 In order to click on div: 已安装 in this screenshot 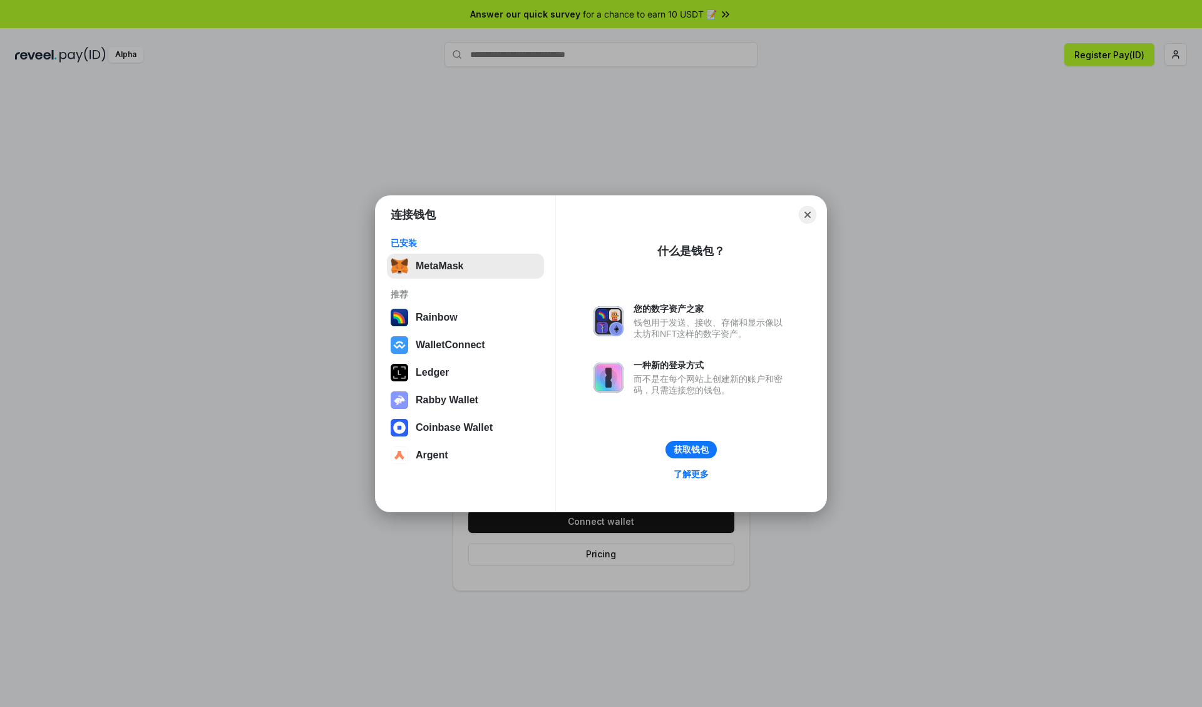, I will do `click(465, 243)`.